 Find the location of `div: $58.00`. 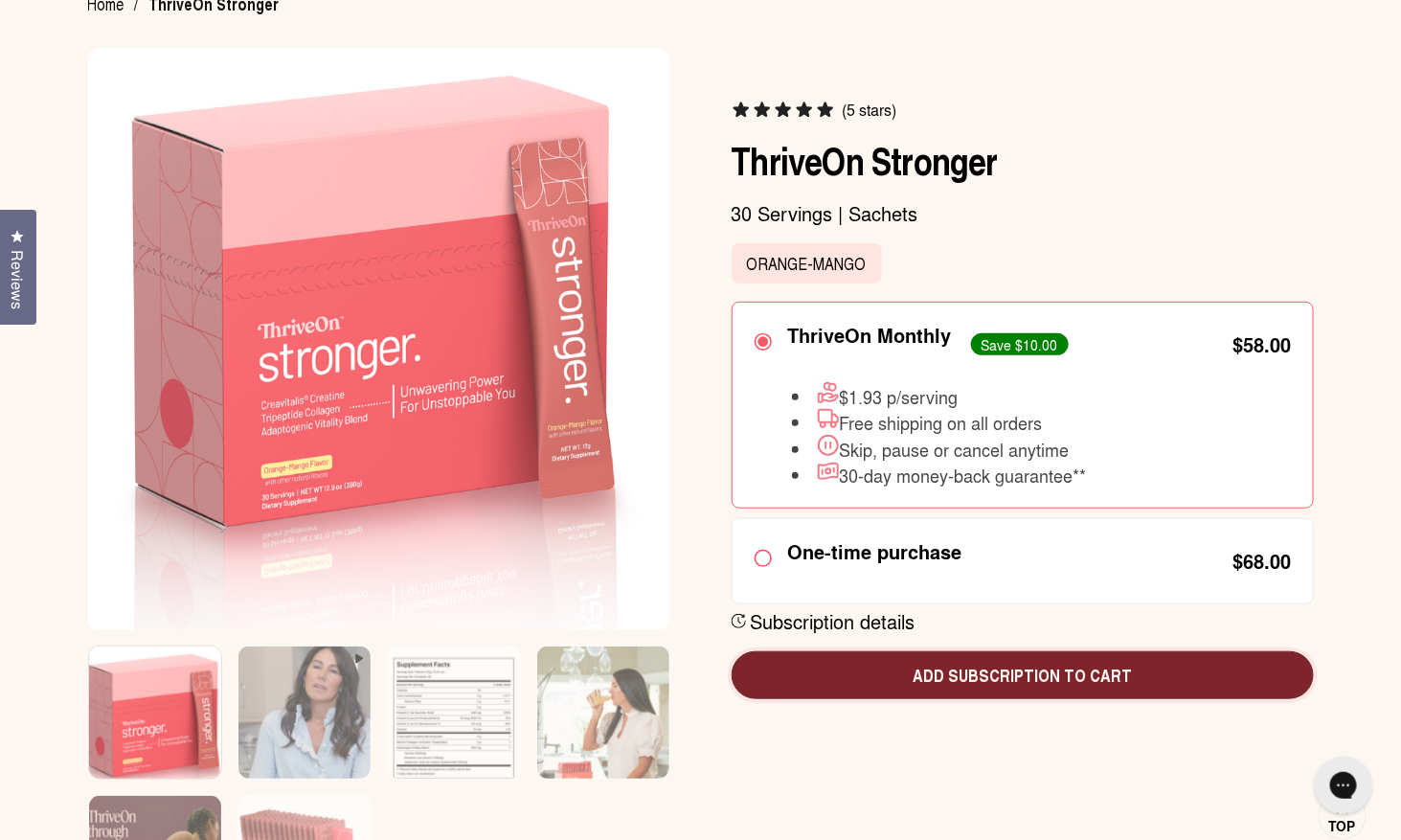

div: $58.00 is located at coordinates (1262, 345).